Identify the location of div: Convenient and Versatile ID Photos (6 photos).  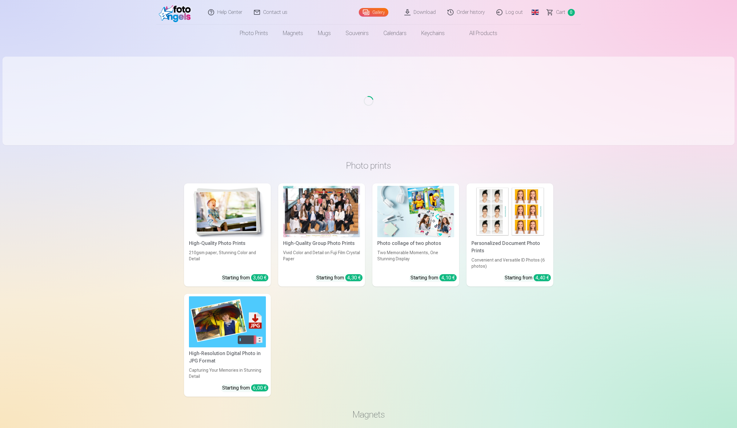
(510, 263).